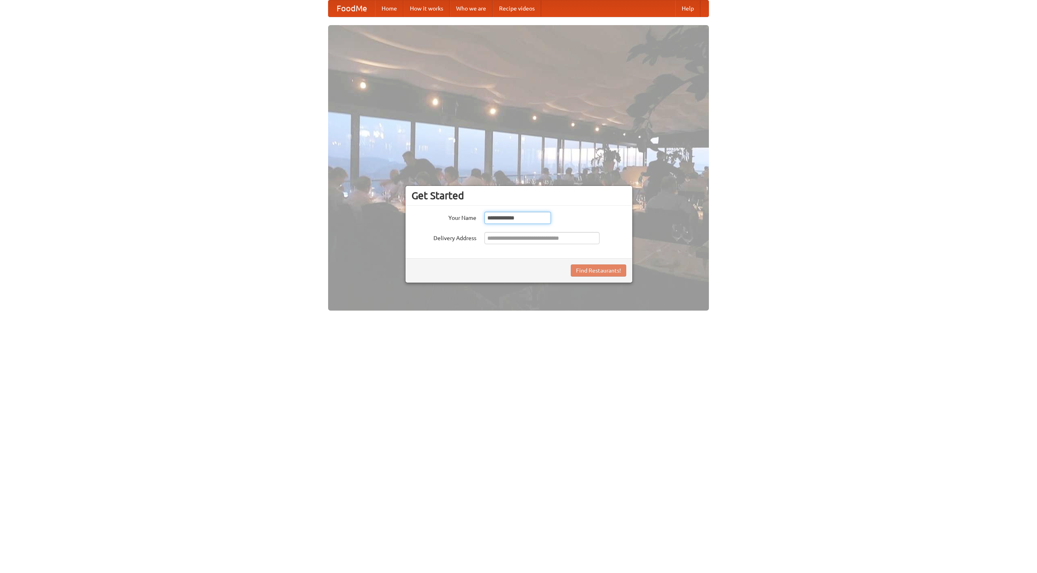 The width and height of the screenshot is (1037, 573). What do you see at coordinates (471, 9) in the screenshot?
I see `a: Who we are` at bounding box center [471, 9].